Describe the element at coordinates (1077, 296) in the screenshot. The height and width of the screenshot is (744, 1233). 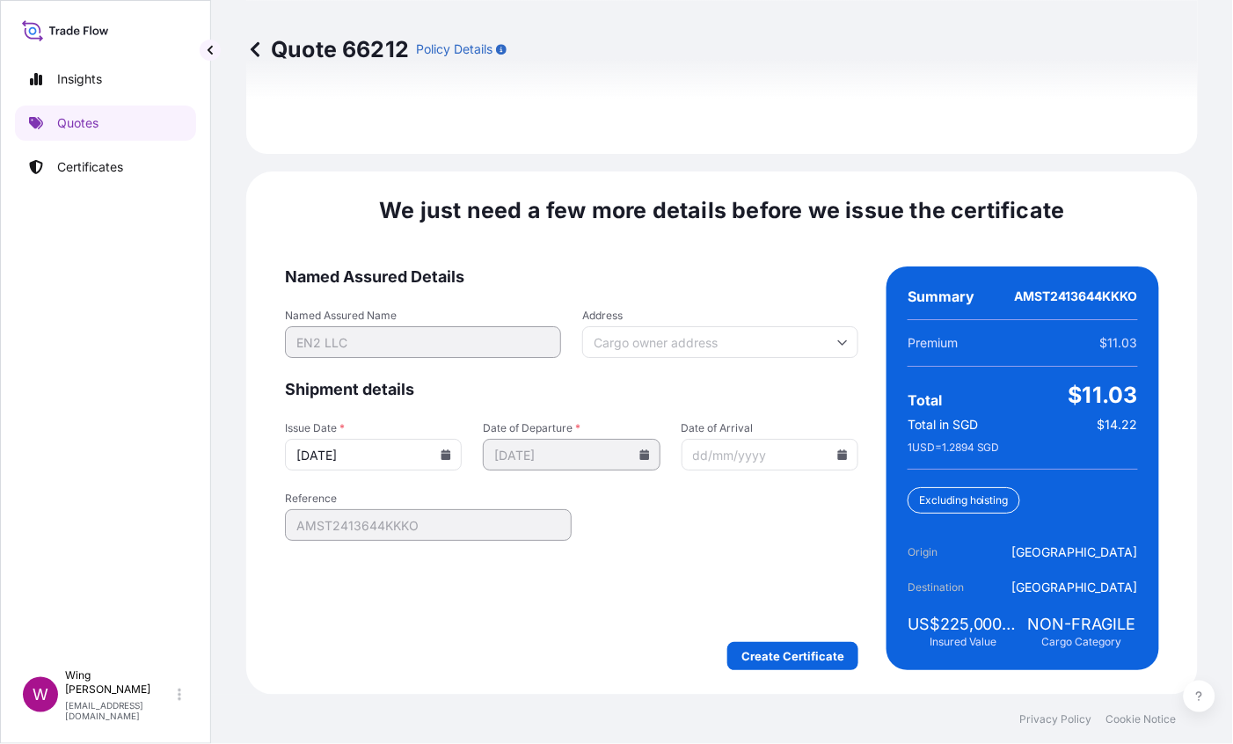
I see `span: AMST2413644KKKO` at that location.